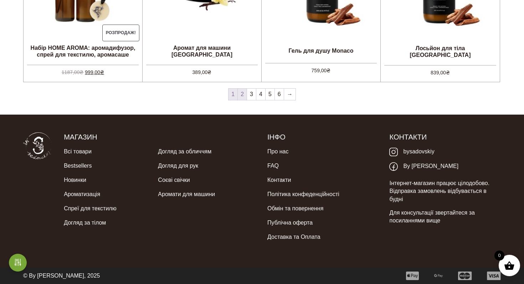  I want to click on span: Розпродаж!, so click(121, 33).